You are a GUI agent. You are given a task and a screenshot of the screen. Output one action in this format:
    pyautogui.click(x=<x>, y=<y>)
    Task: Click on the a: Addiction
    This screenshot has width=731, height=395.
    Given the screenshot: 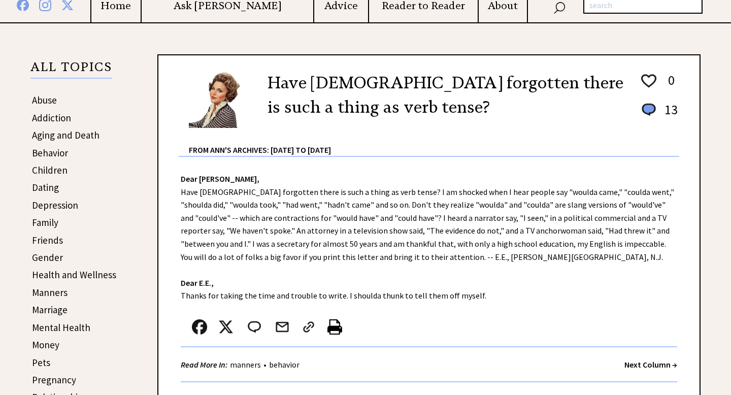 What is the action you would take?
    pyautogui.click(x=51, y=118)
    